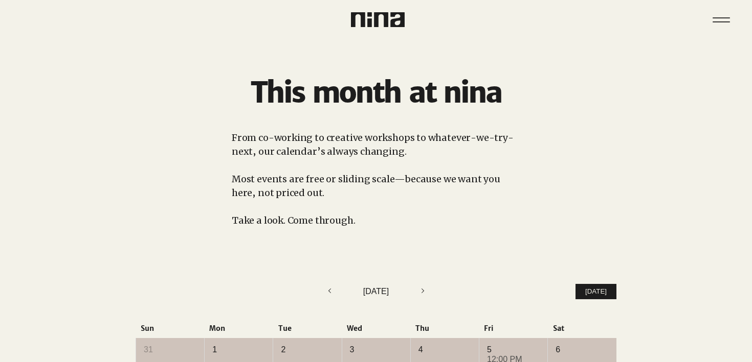  I want to click on div: Wed, so click(376, 329).